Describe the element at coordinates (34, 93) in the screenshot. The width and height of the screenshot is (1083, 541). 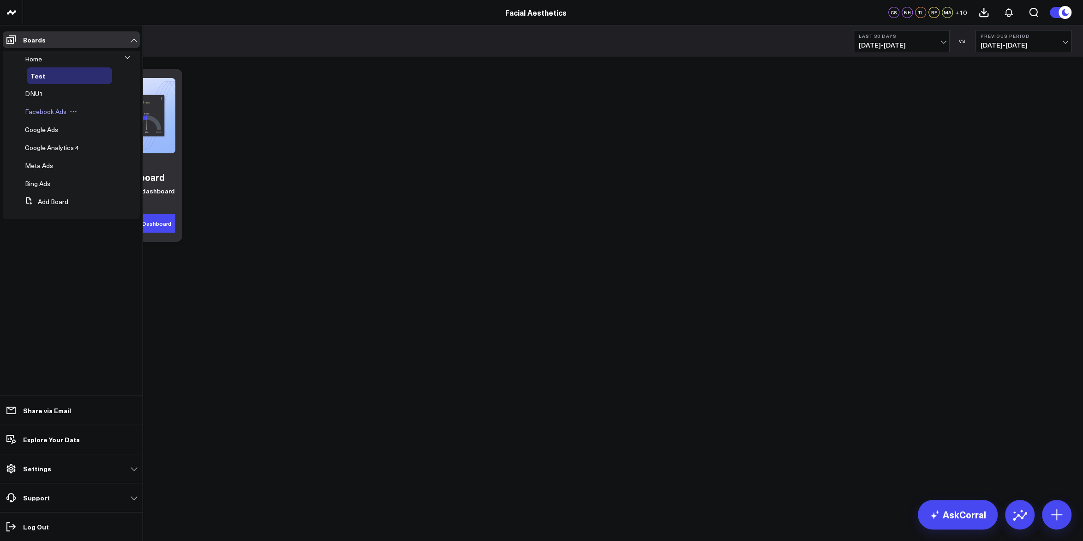
I see `span: DNU1` at that location.